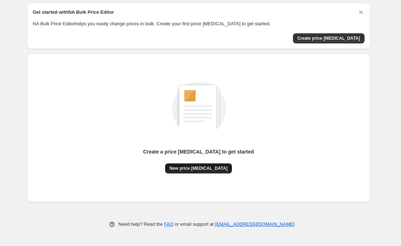 The image size is (401, 246). Describe the element at coordinates (329, 38) in the screenshot. I see `button: Create price change job` at that location.